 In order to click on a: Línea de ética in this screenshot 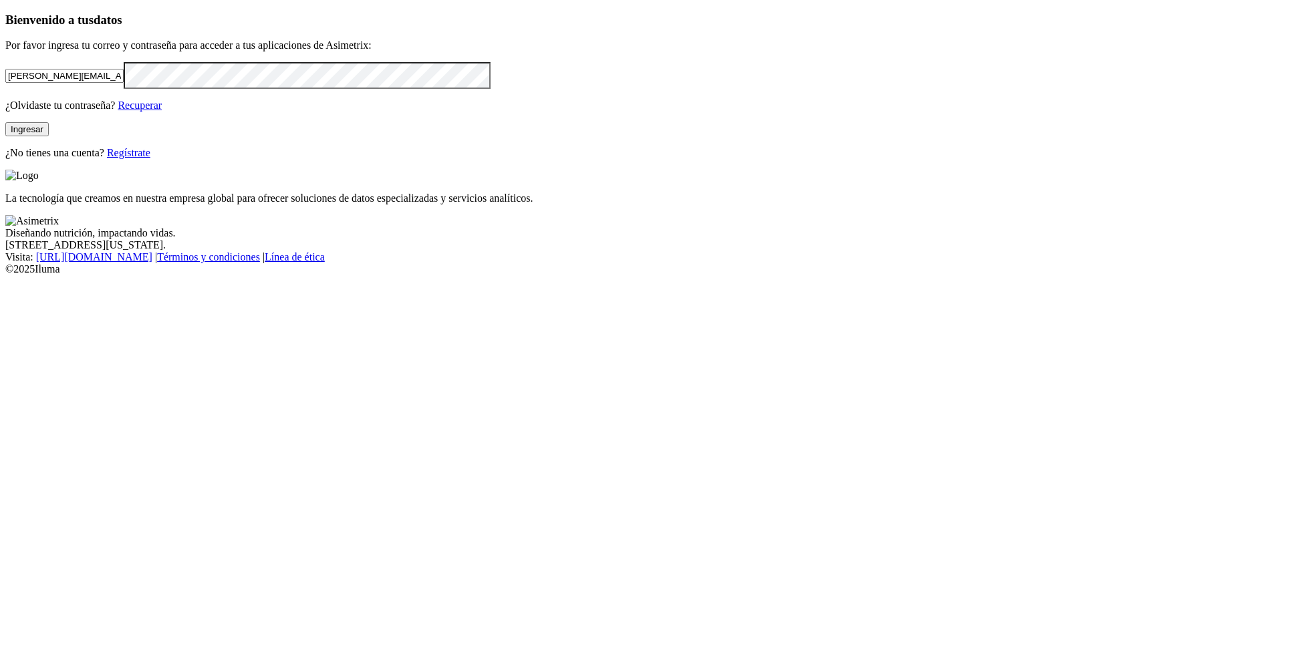, I will do `click(295, 257)`.